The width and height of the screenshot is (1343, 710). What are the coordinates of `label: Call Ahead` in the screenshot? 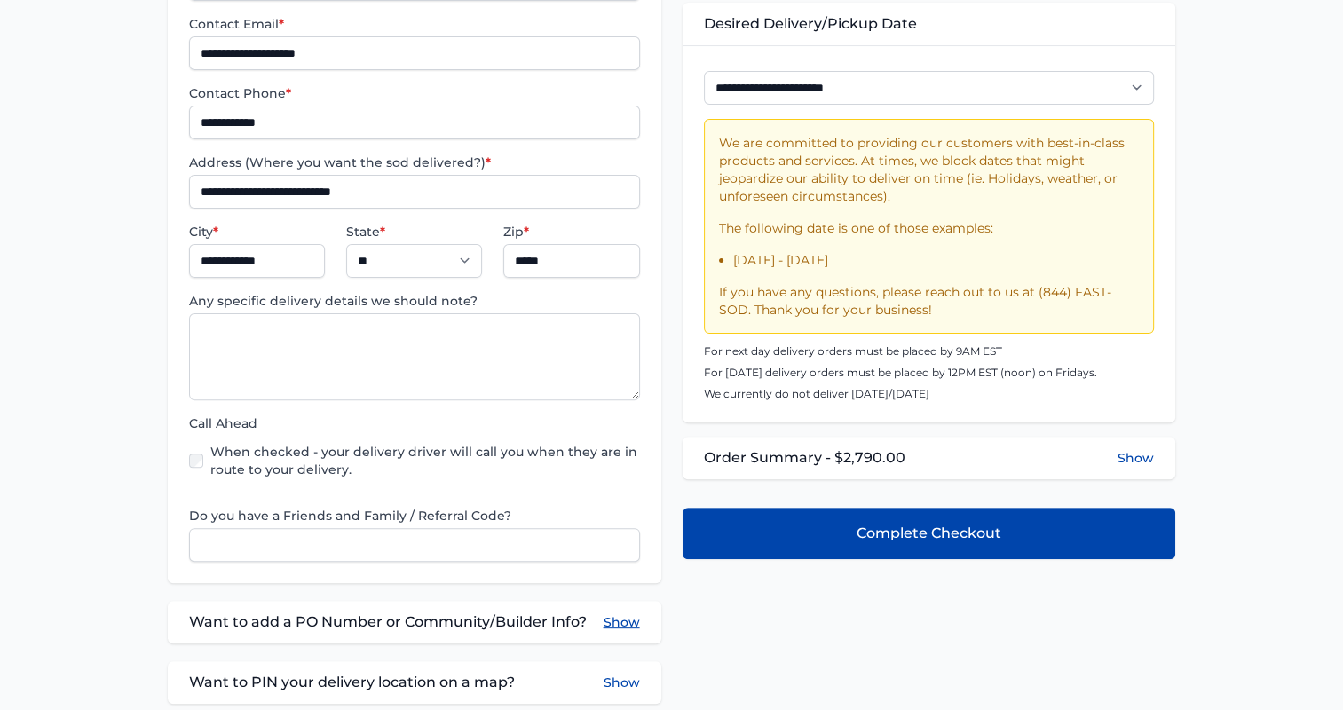 It's located at (414, 423).